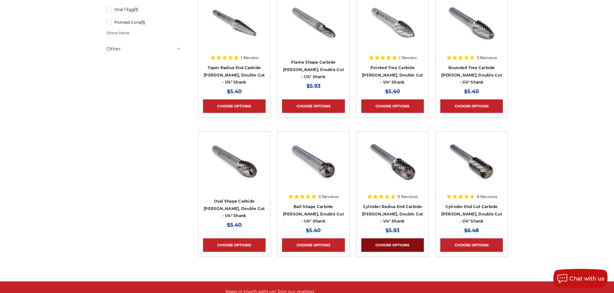 The height and width of the screenshot is (293, 614). I want to click on a: Round End Cylinder shape carbide bur 1/4" shank, so click(392, 168).